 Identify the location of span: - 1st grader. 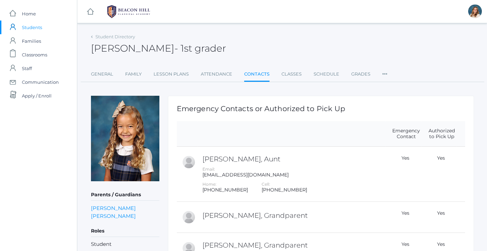
(200, 48).